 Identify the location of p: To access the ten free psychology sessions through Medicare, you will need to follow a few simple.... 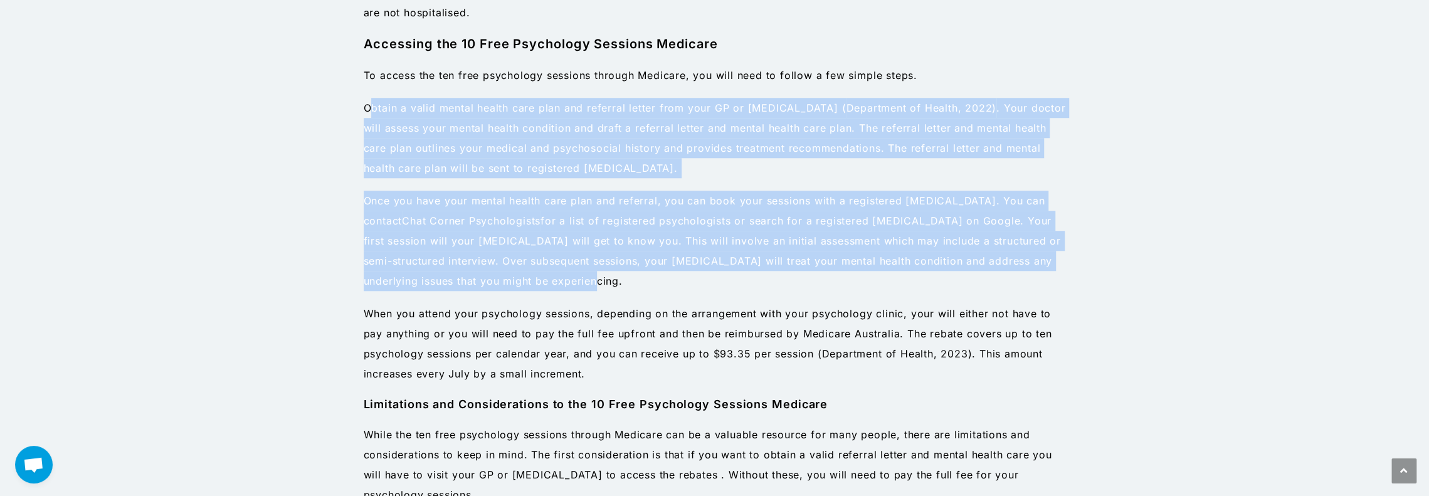
(715, 75).